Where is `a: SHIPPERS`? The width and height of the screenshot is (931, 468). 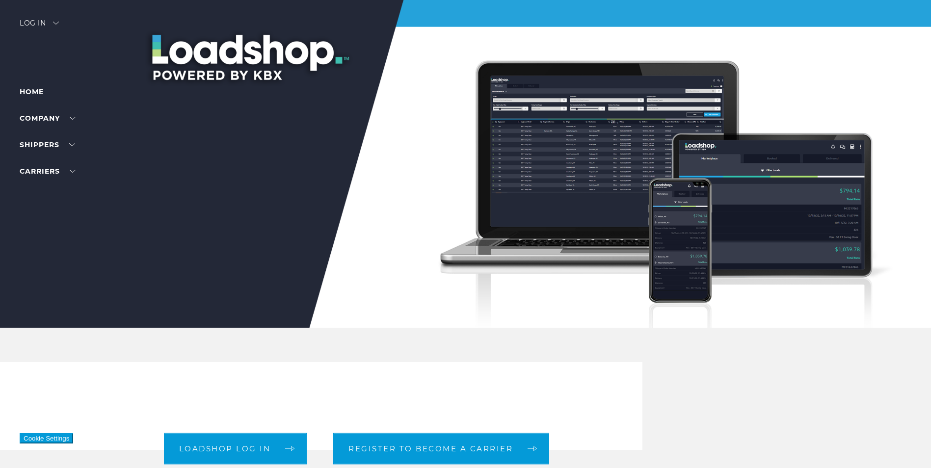
a: SHIPPERS is located at coordinates (47, 145).